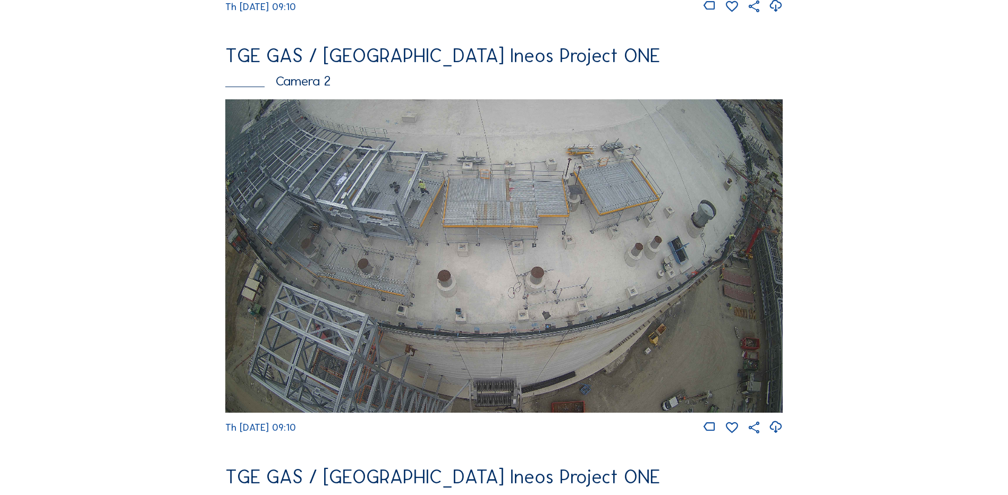 The image size is (1008, 495). Describe the element at coordinates (504, 81) in the screenshot. I see `div: Camera 2` at that location.